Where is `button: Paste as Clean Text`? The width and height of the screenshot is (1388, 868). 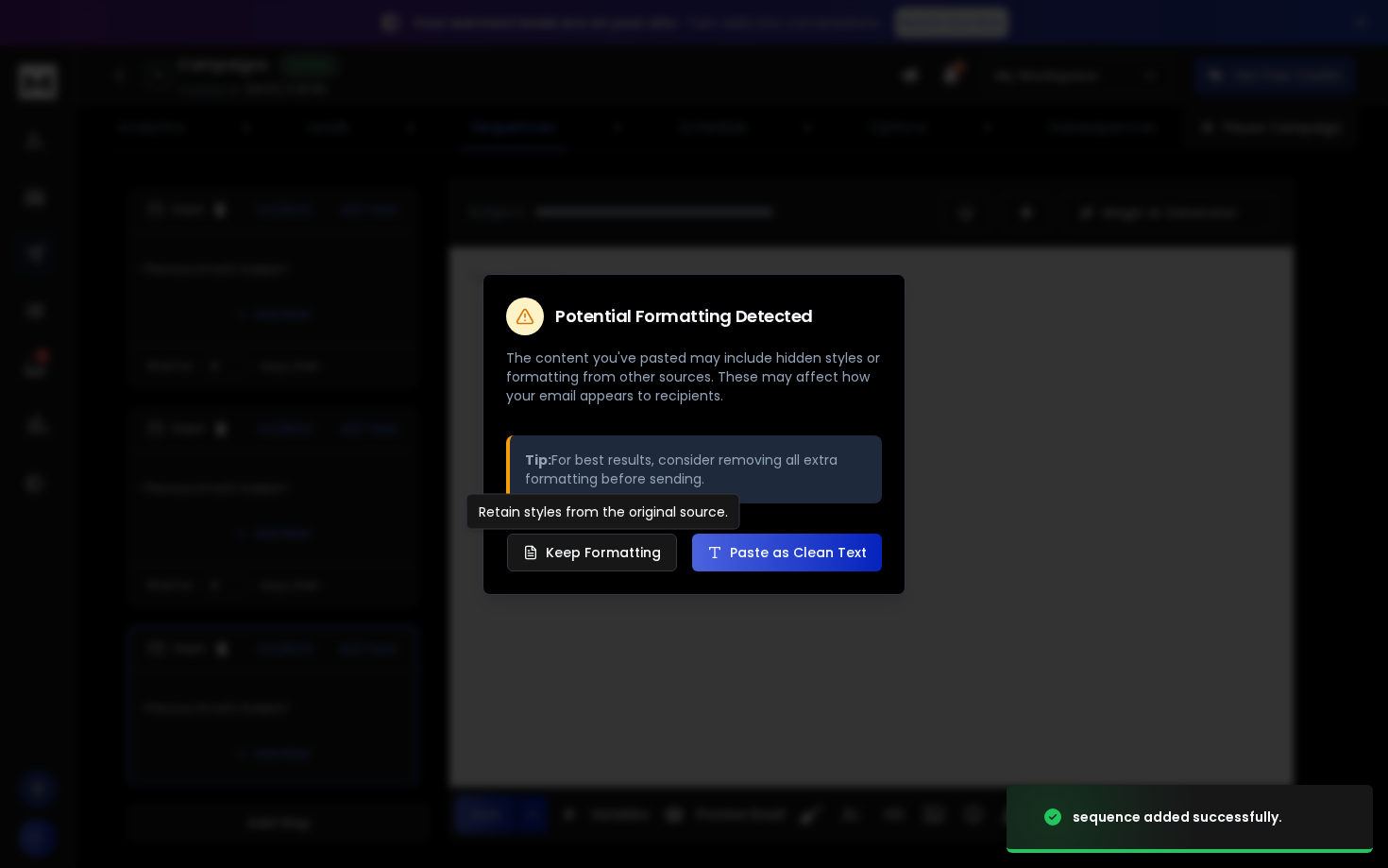 button: Paste as Clean Text is located at coordinates (787, 553).